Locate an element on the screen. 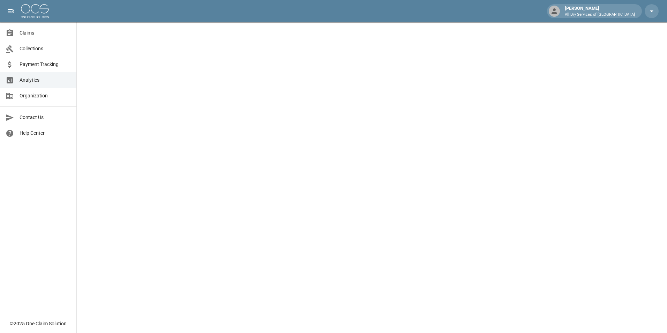 The width and height of the screenshot is (667, 333). span: Collections is located at coordinates (45, 49).